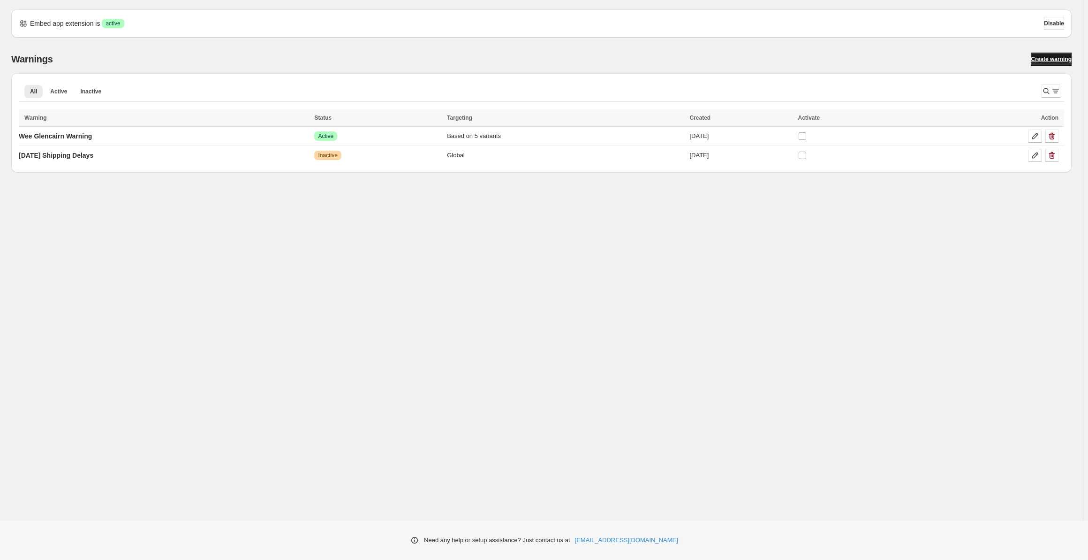 The height and width of the screenshot is (560, 1088). I want to click on span: Disable, so click(1054, 23).